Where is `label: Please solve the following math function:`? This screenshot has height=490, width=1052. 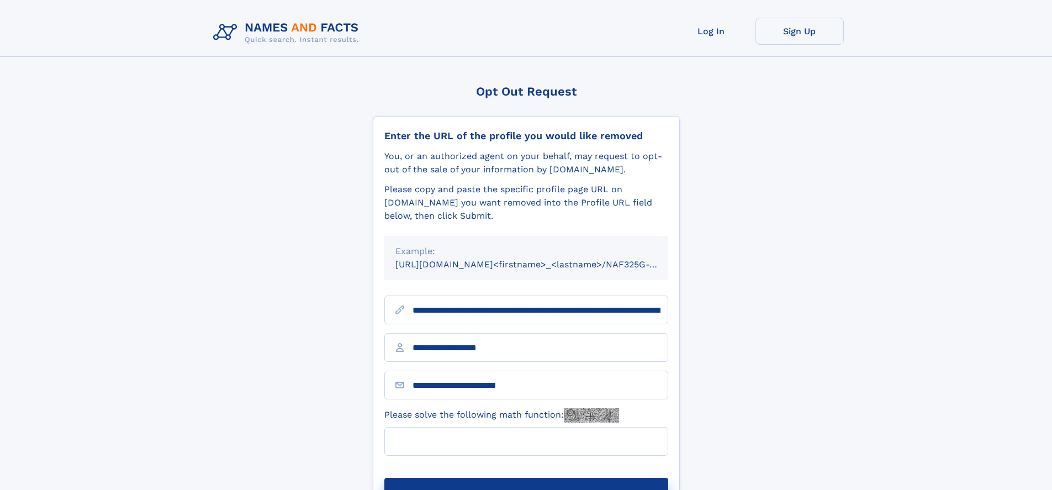 label: Please solve the following math function: is located at coordinates (502, 415).